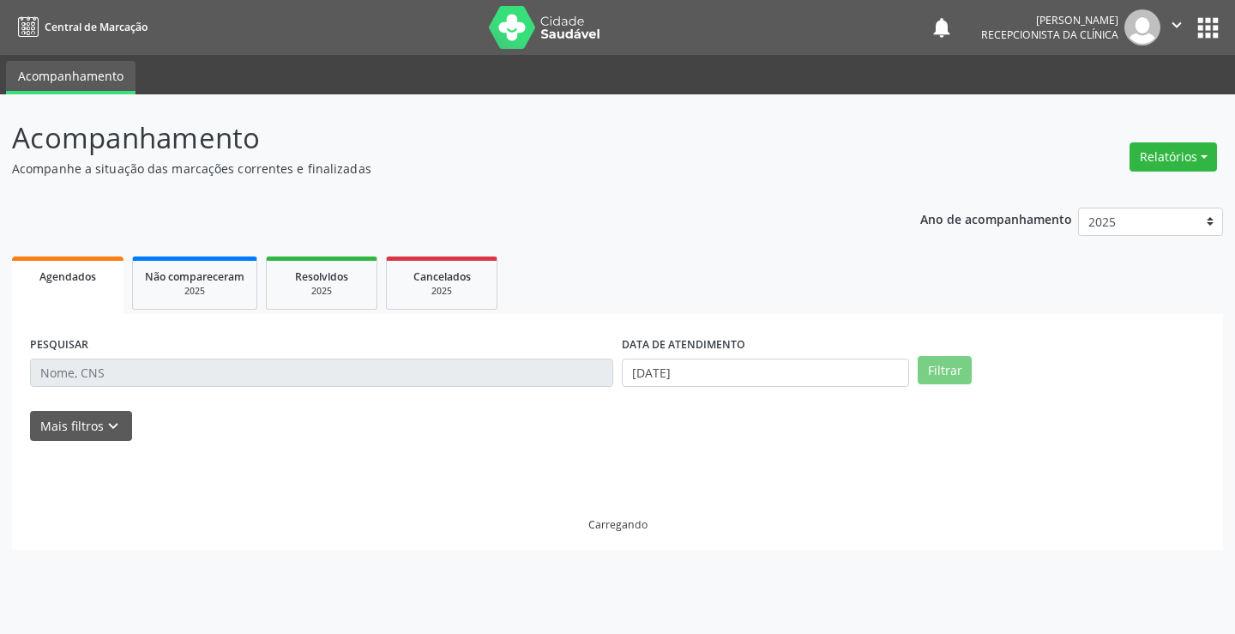 The image size is (1235, 634). What do you see at coordinates (70, 77) in the screenshot?
I see `a: Acompanhamento` at bounding box center [70, 77].